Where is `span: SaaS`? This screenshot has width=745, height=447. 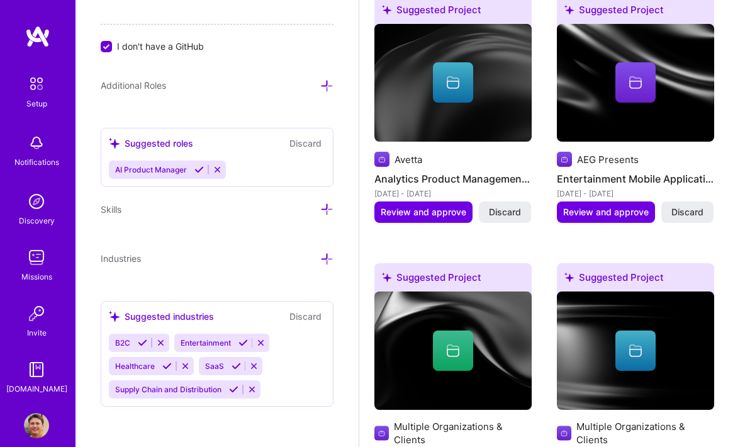 span: SaaS is located at coordinates (215, 366).